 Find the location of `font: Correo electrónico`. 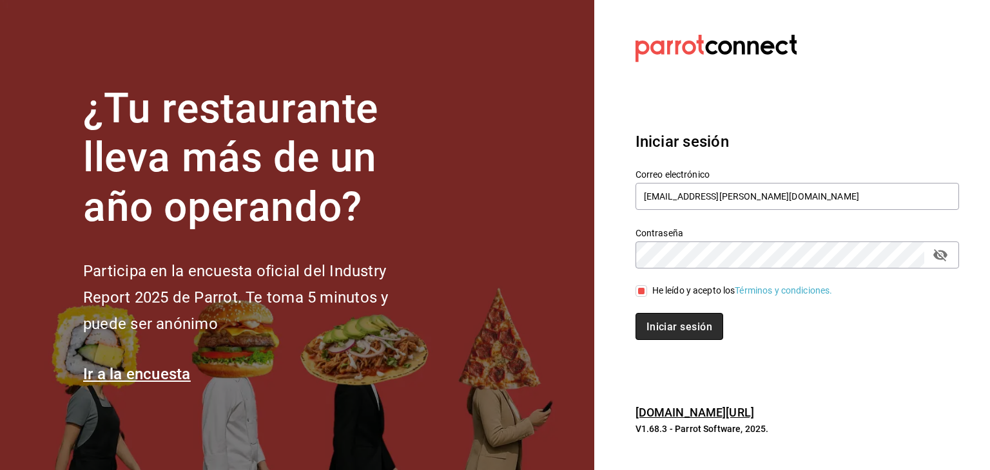

font: Correo electrónico is located at coordinates (672, 174).